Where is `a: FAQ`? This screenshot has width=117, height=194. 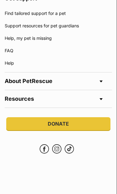
a: FAQ is located at coordinates (58, 51).